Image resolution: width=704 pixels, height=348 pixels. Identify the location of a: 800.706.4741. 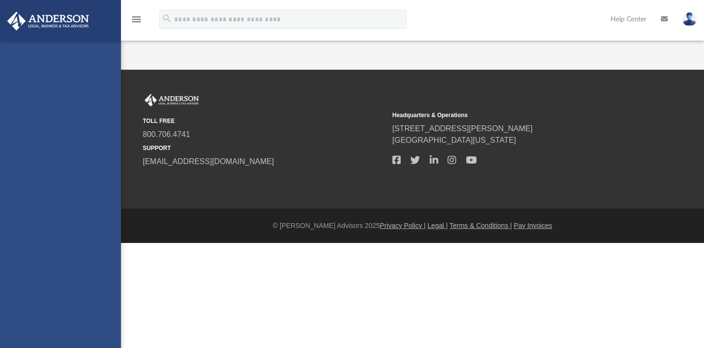
(166, 134).